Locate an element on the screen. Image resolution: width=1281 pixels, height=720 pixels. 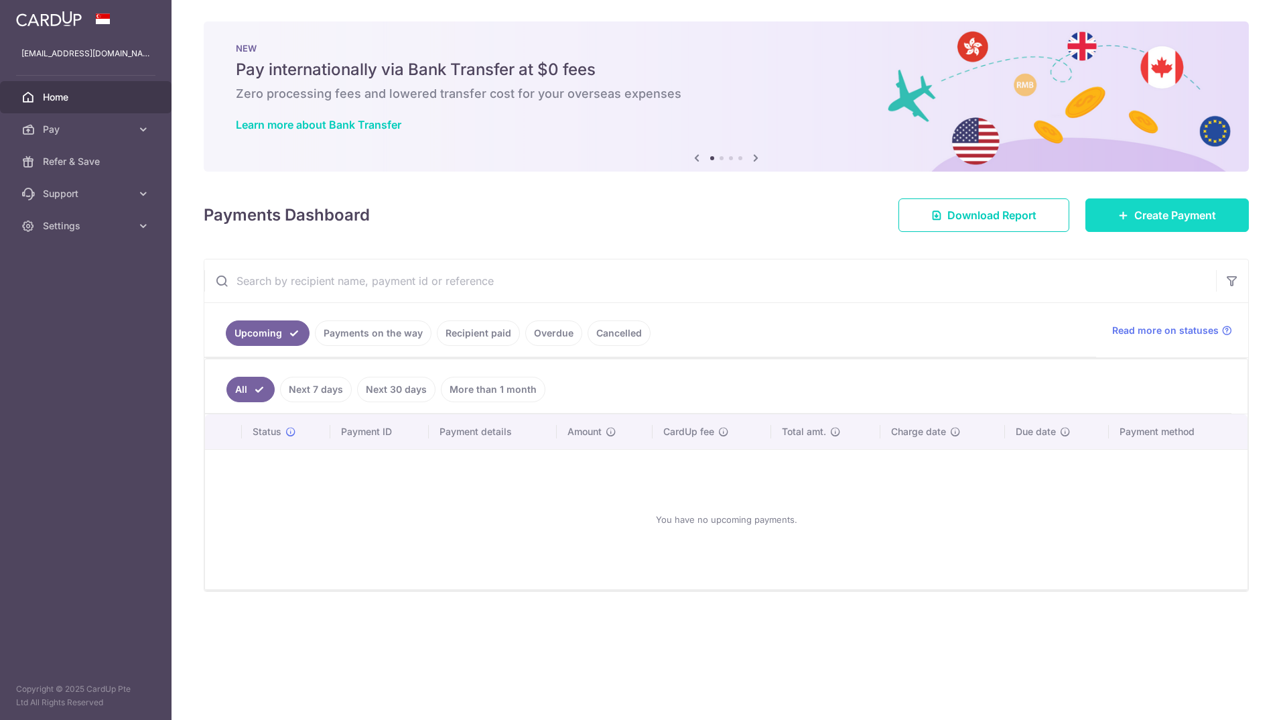
span: Pay is located at coordinates (87, 129).